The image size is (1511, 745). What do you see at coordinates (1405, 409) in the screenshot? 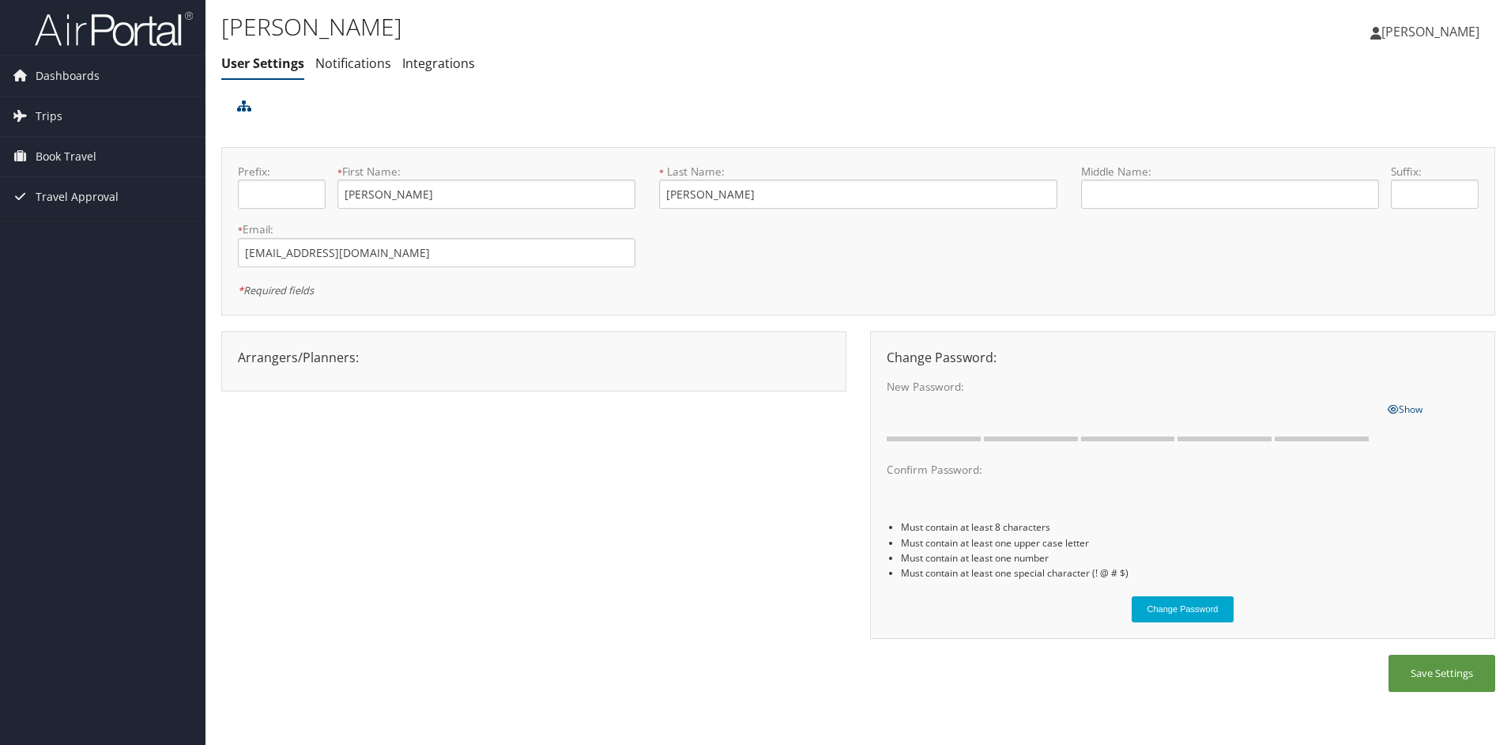
I see `span: Show` at bounding box center [1405, 409].